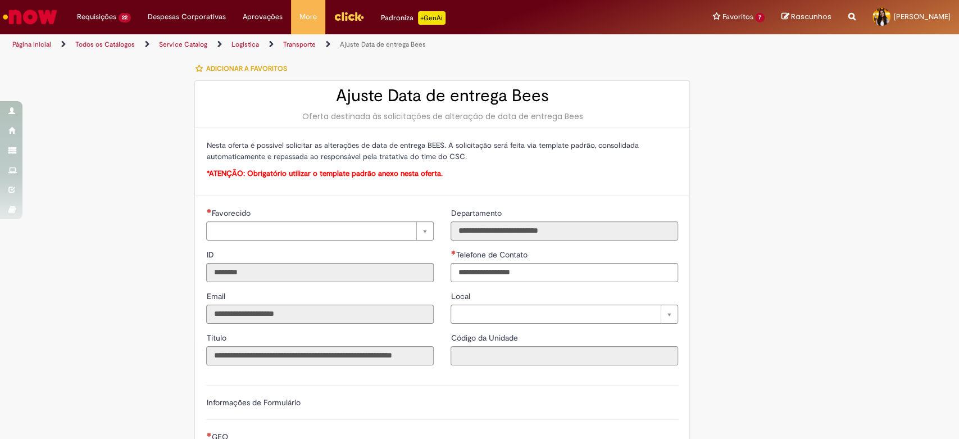 The width and height of the screenshot is (959, 439). Describe the element at coordinates (97, 17) in the screenshot. I see `span: Requisições` at that location.